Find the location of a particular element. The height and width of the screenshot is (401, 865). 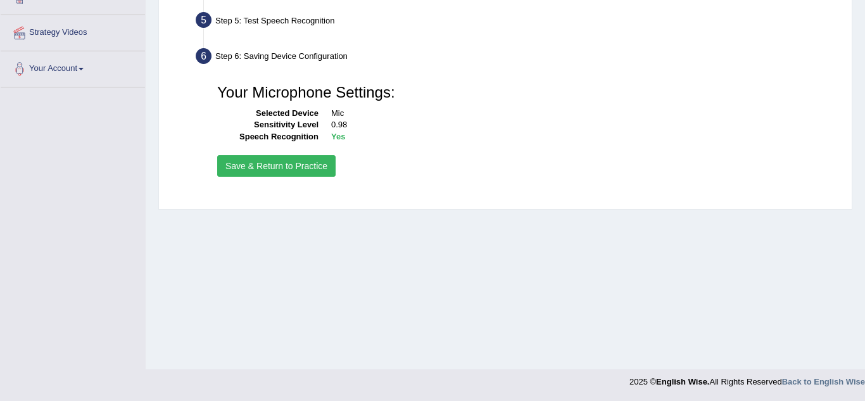

strong: Back to English Wise is located at coordinates (824, 381).